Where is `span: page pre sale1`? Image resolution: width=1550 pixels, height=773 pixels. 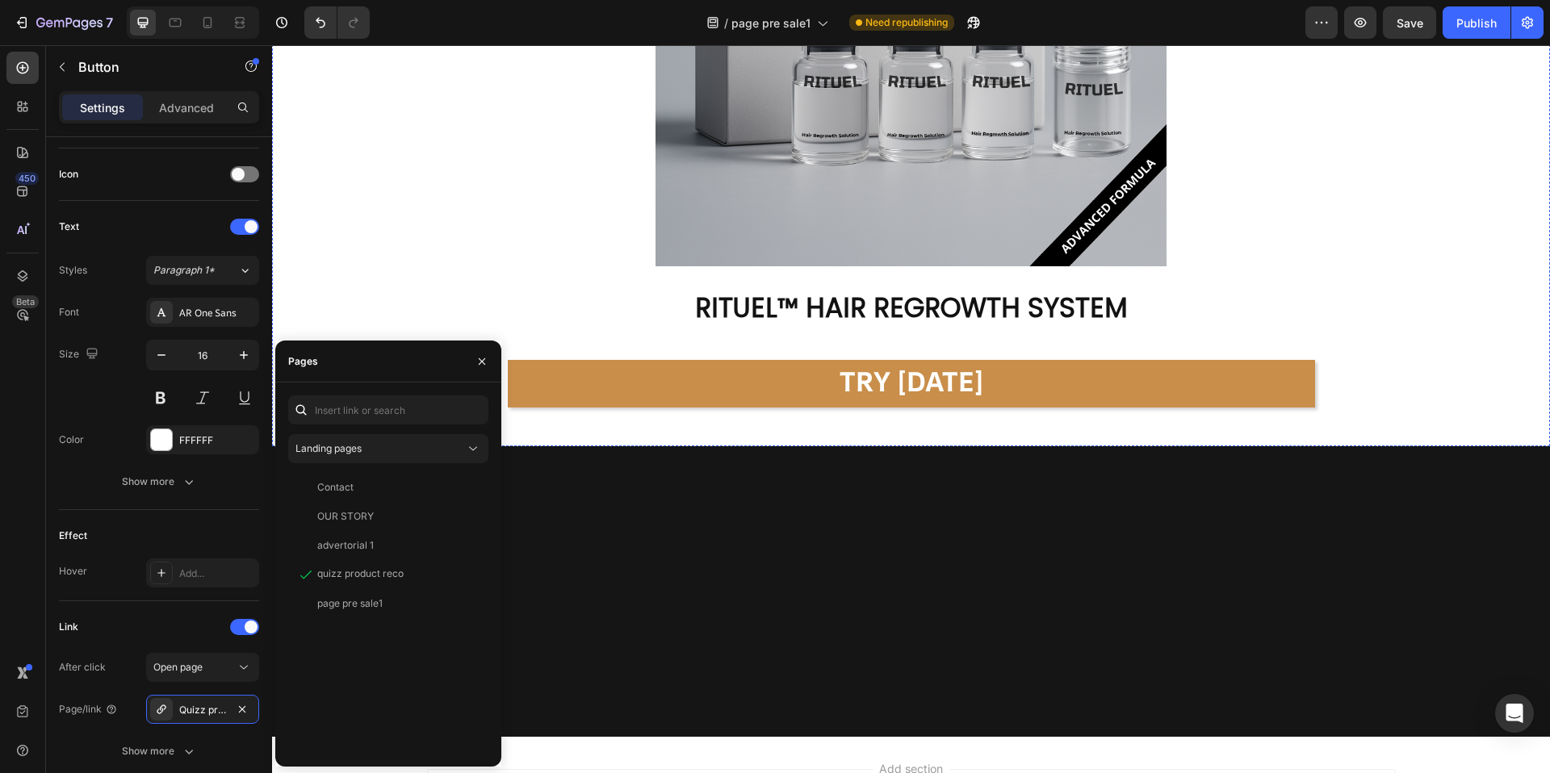
span: page pre sale1 is located at coordinates (771, 23).